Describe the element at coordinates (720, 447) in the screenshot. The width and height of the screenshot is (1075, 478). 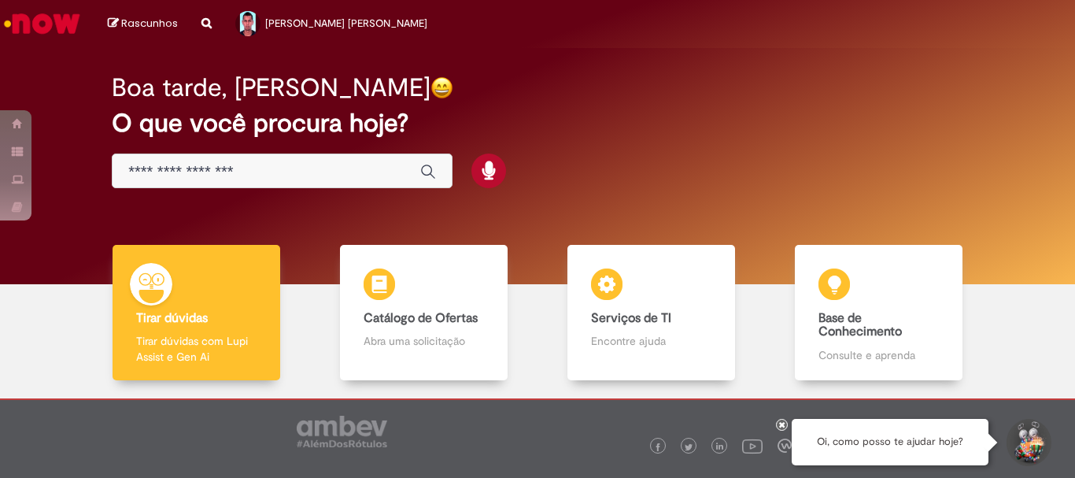
I see `img: logo_footer_linkedin.png` at that location.